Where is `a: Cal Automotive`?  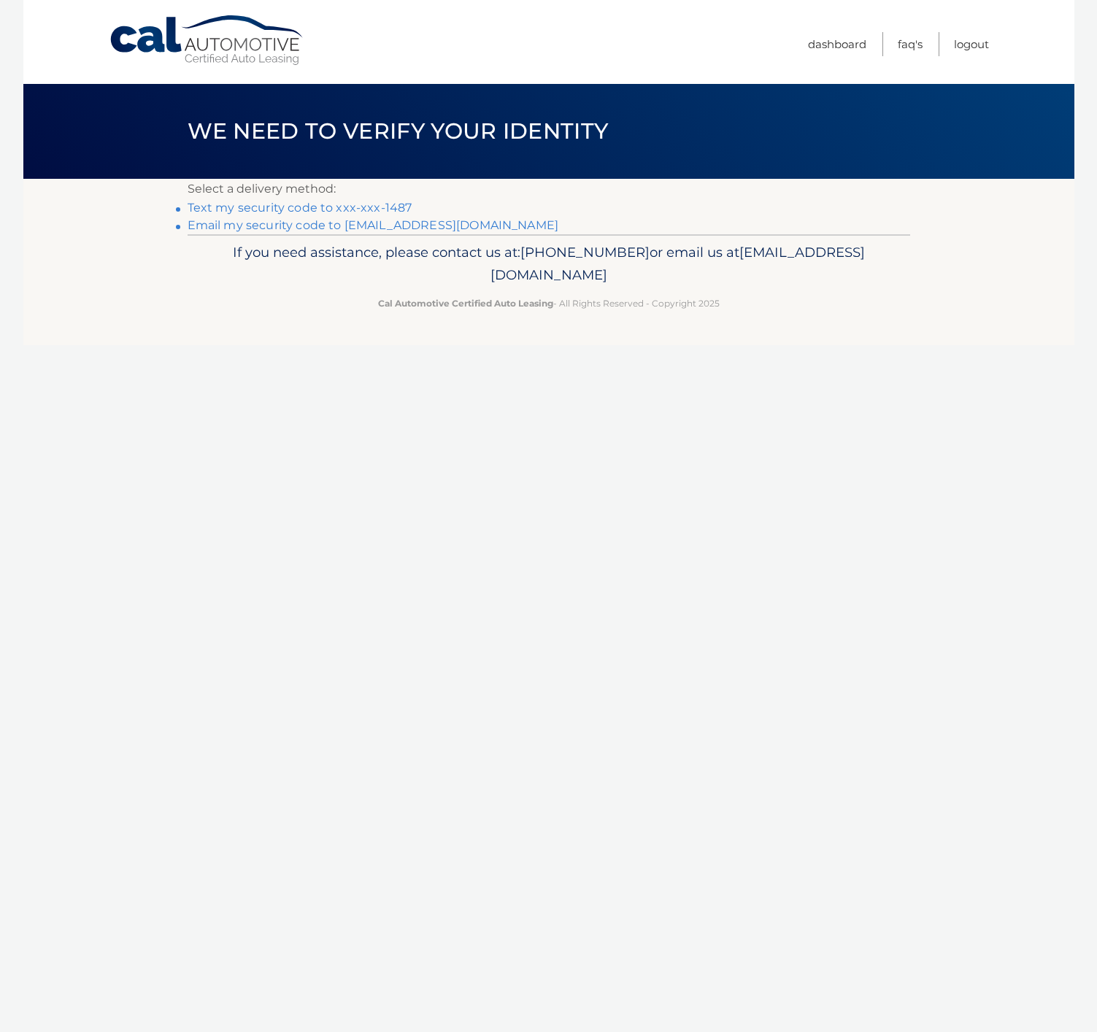 a: Cal Automotive is located at coordinates (207, 40).